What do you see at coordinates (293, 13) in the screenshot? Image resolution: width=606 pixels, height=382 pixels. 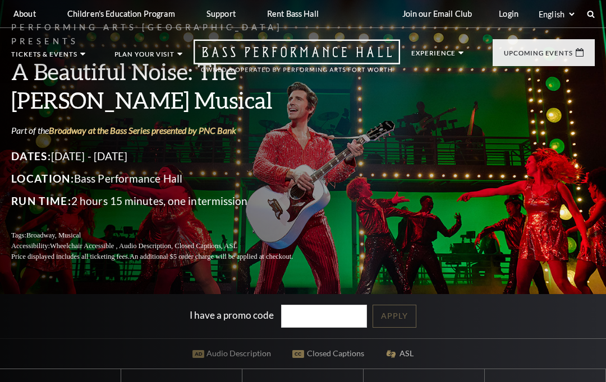 I see `p: Rent Bass Hall` at bounding box center [293, 13].